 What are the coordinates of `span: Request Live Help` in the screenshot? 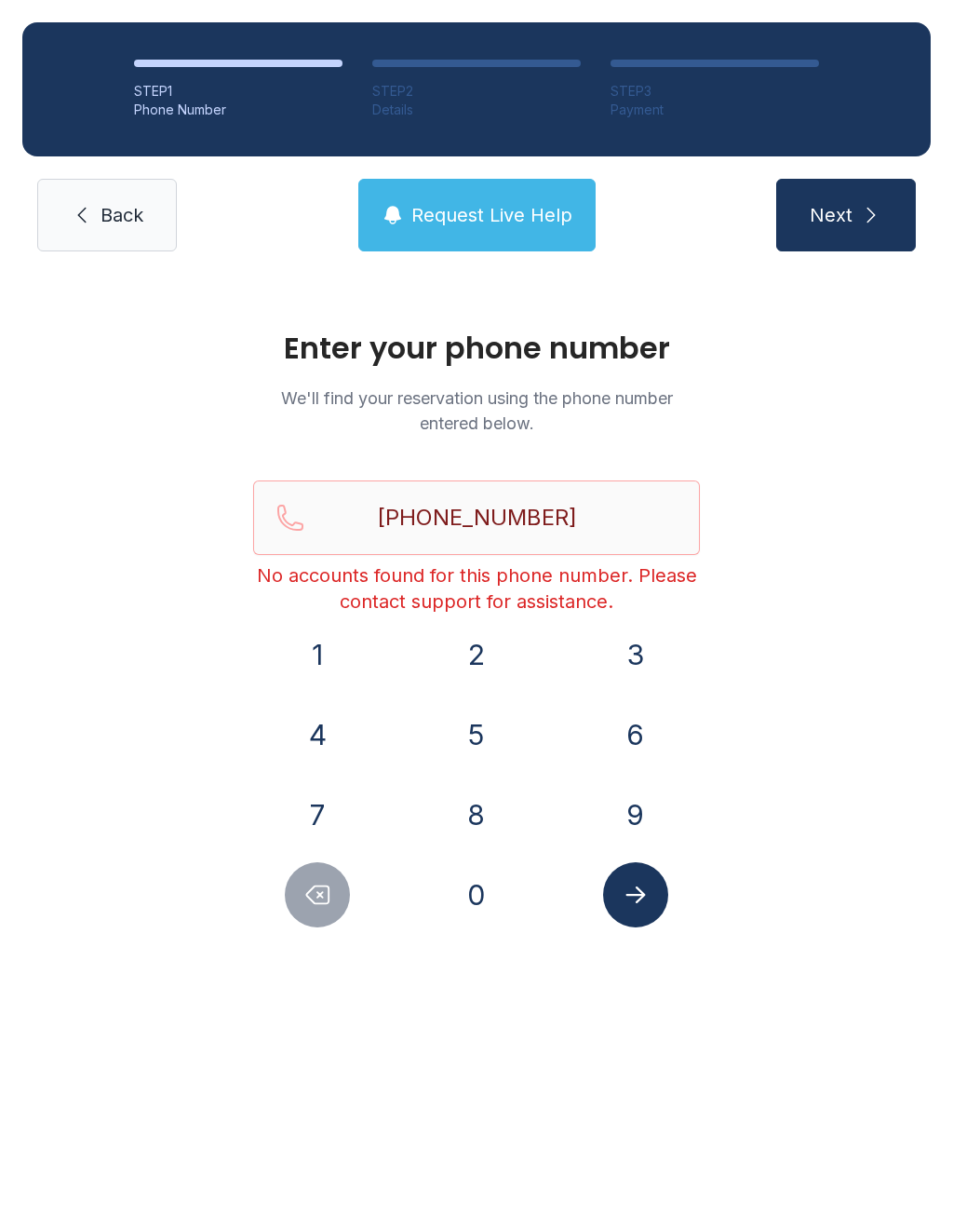 It's located at (492, 215).